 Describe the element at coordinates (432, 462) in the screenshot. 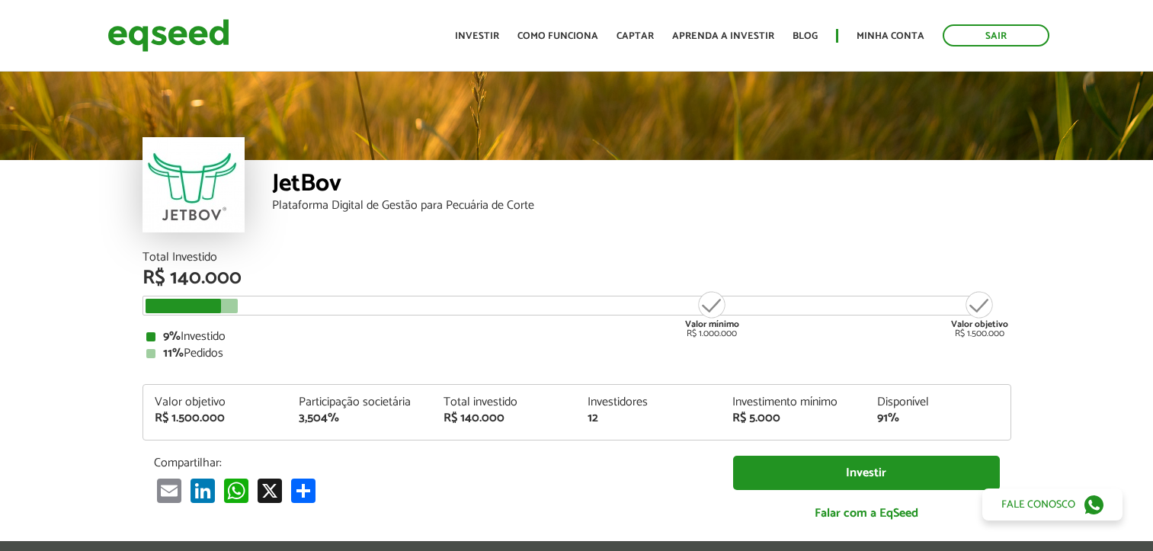

I see `p: Compartilhar:` at that location.